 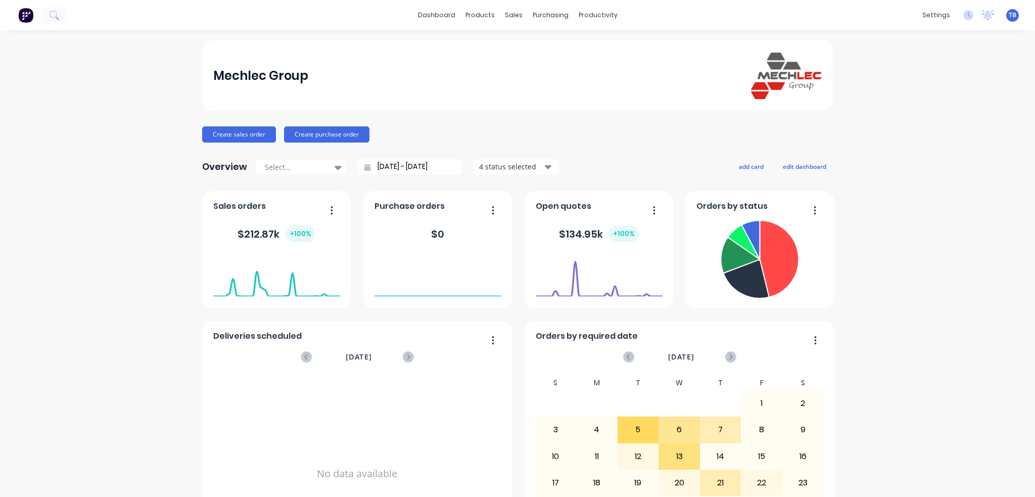 What do you see at coordinates (511, 166) in the screenshot?
I see `div: 4 status selected` at bounding box center [511, 166].